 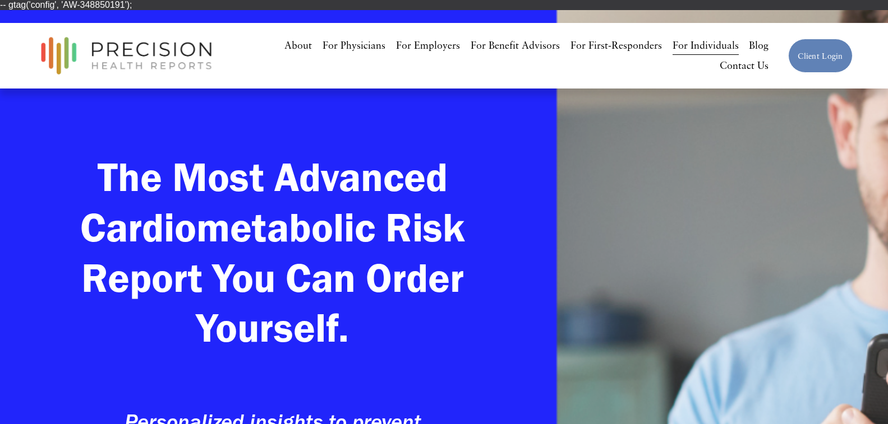 I want to click on a: For First-Responders, so click(x=616, y=46).